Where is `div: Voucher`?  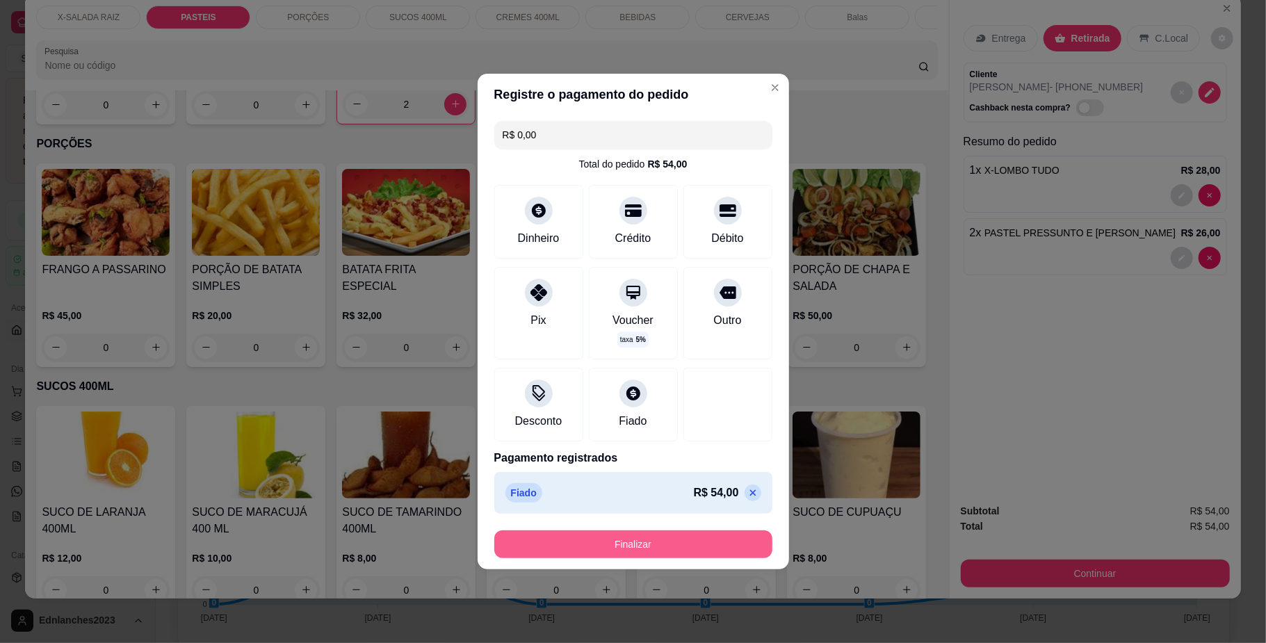 div: Voucher is located at coordinates (633, 320).